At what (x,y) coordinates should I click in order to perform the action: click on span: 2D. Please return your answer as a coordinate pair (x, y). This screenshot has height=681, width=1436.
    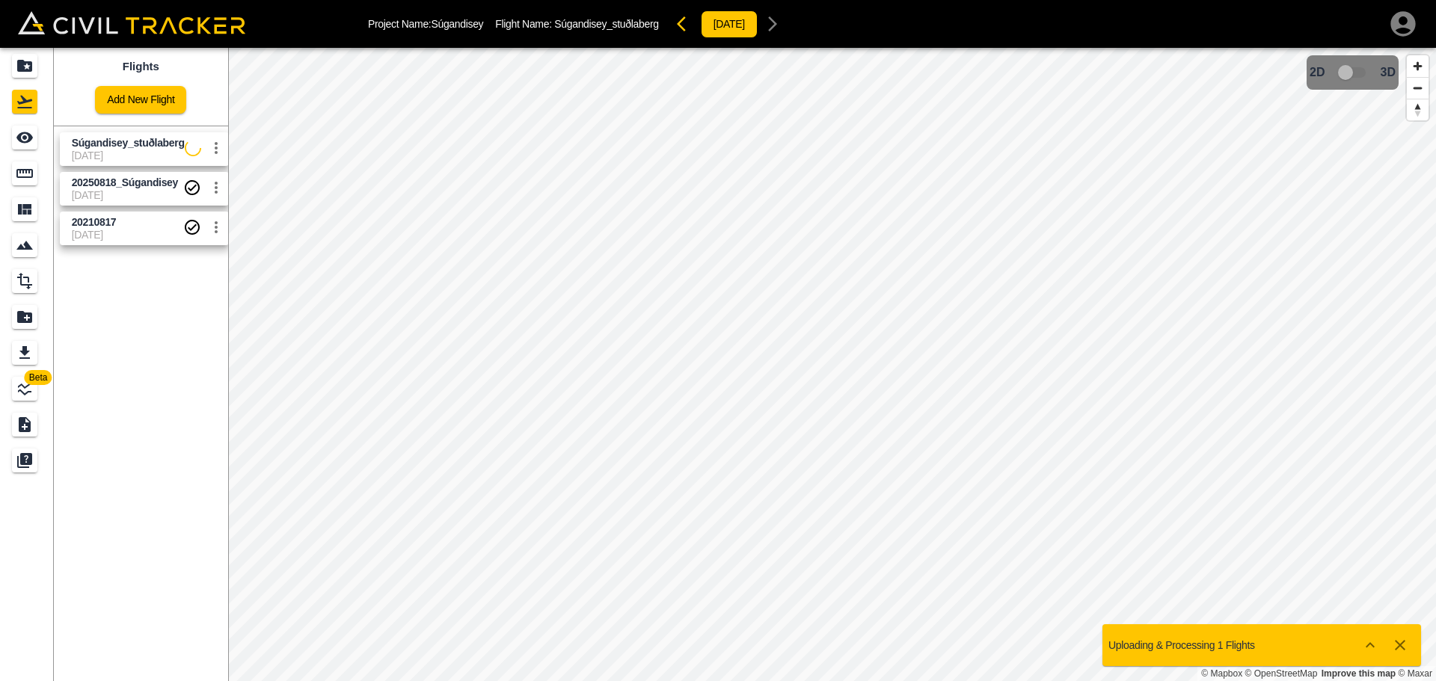
    Looking at the image, I should click on (1317, 73).